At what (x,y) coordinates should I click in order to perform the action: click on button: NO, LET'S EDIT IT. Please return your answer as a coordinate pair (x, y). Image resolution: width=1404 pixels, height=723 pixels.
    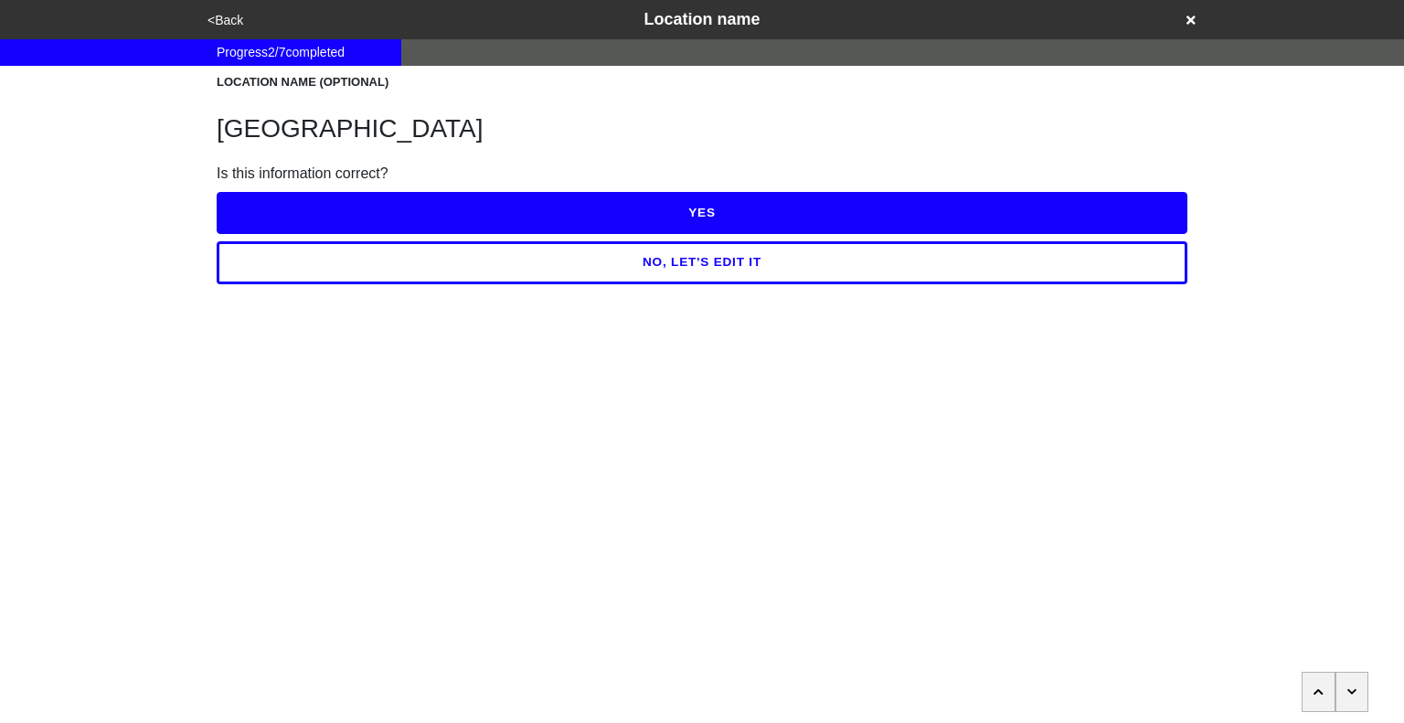
    Looking at the image, I should click on (702, 262).